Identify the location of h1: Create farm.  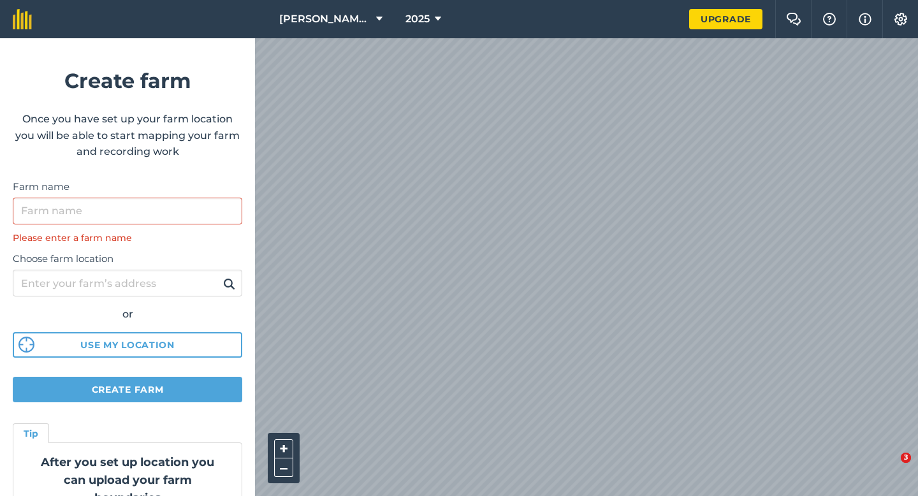
(128, 80).